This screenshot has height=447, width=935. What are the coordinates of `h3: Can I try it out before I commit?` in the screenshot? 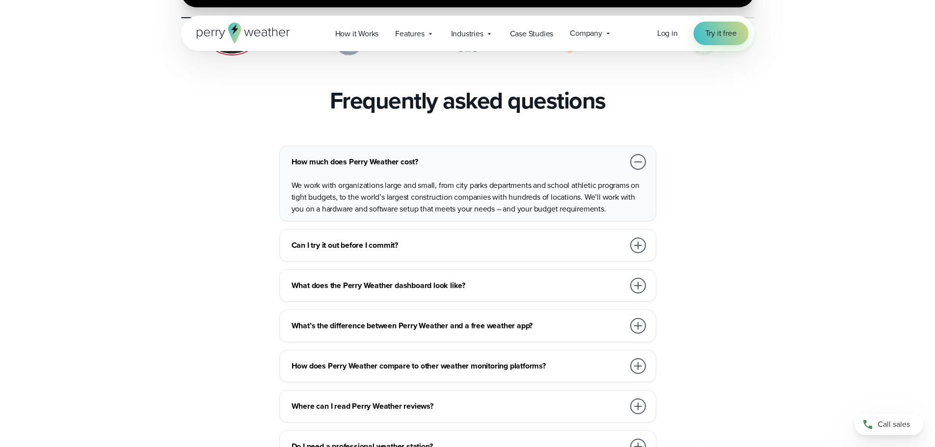 It's located at (458, 246).